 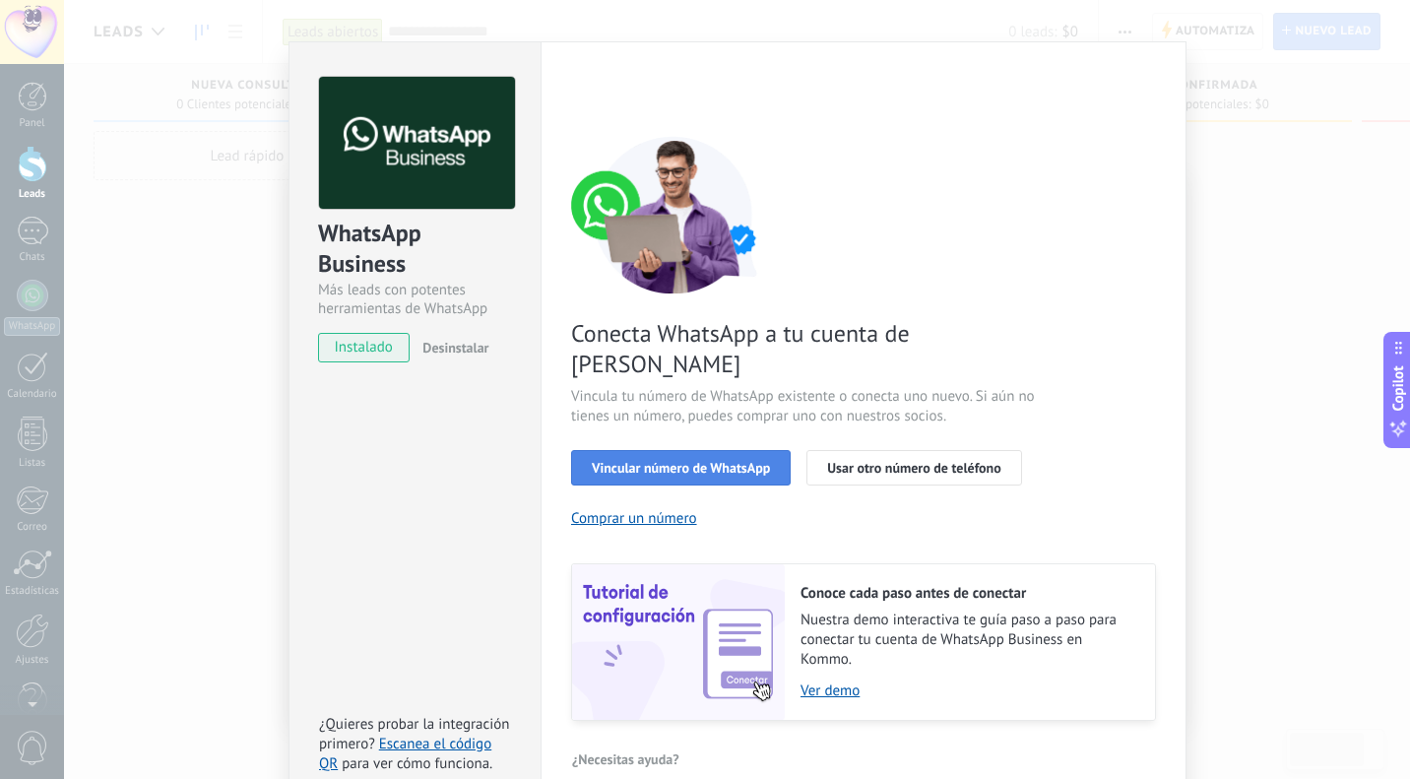 I want to click on div: WhatsApp Business, so click(x=415, y=249).